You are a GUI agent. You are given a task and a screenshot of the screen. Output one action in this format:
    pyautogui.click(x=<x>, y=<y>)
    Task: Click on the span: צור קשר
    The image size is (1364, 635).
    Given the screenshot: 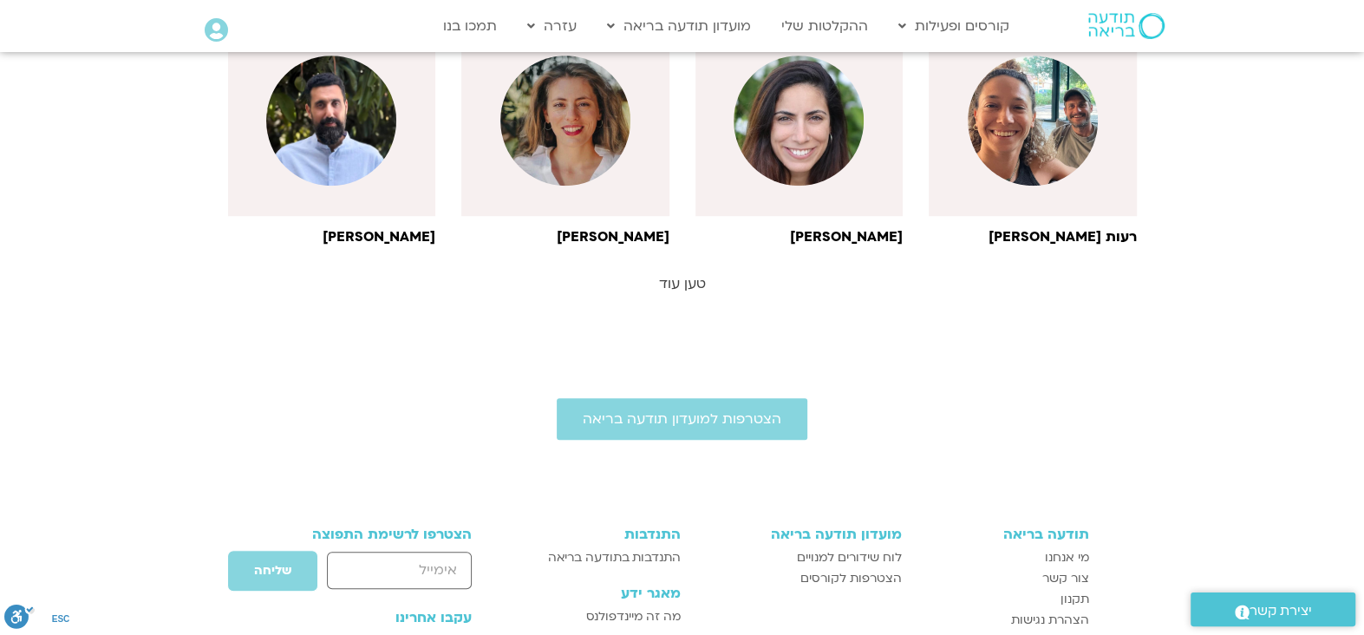 What is the action you would take?
    pyautogui.click(x=1066, y=578)
    